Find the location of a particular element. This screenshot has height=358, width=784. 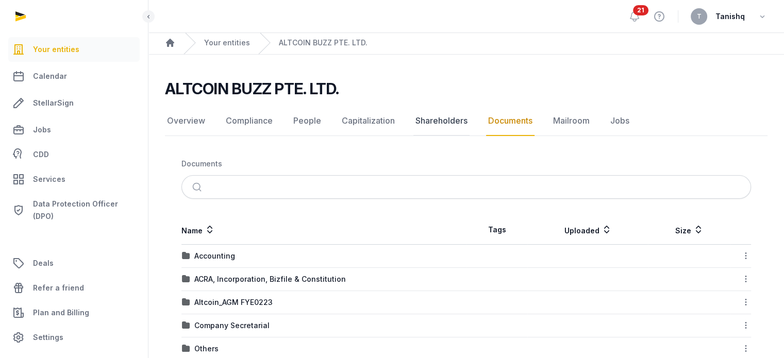

span: Your entities is located at coordinates (56, 50).